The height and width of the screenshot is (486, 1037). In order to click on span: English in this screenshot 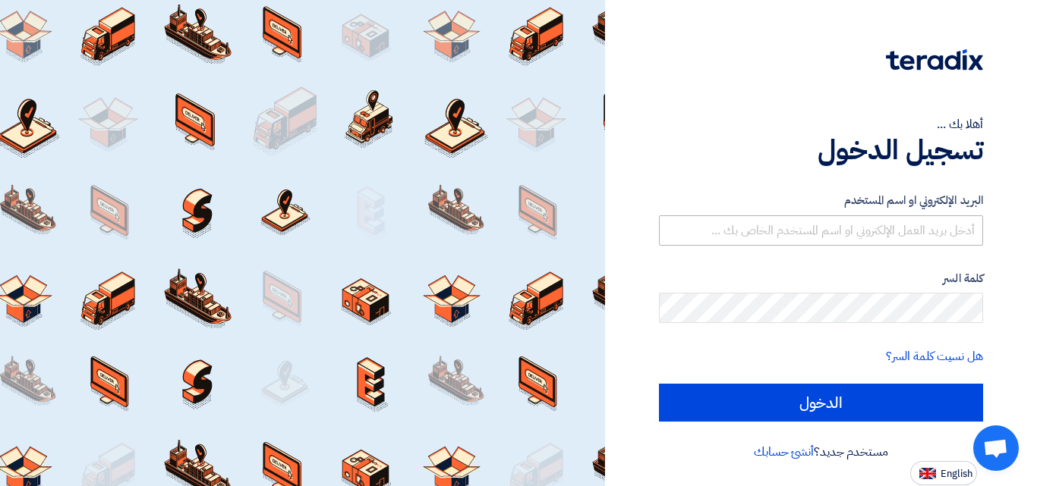, I will do `click(956, 474)`.